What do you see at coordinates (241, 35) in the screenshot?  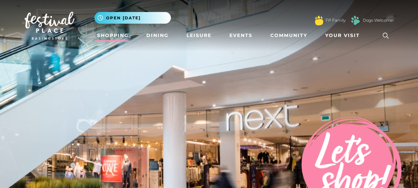 I see `a: Events` at bounding box center [241, 35].